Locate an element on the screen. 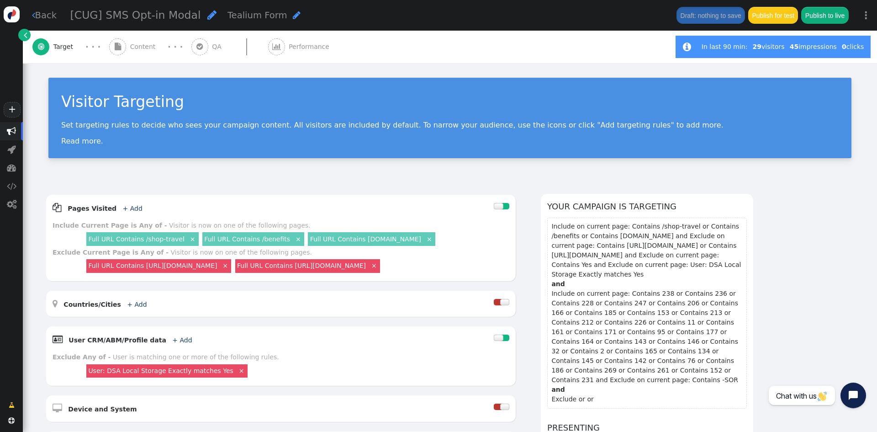 The height and width of the screenshot is (432, 877). b: Exclude Any of - is located at coordinates (81, 357).